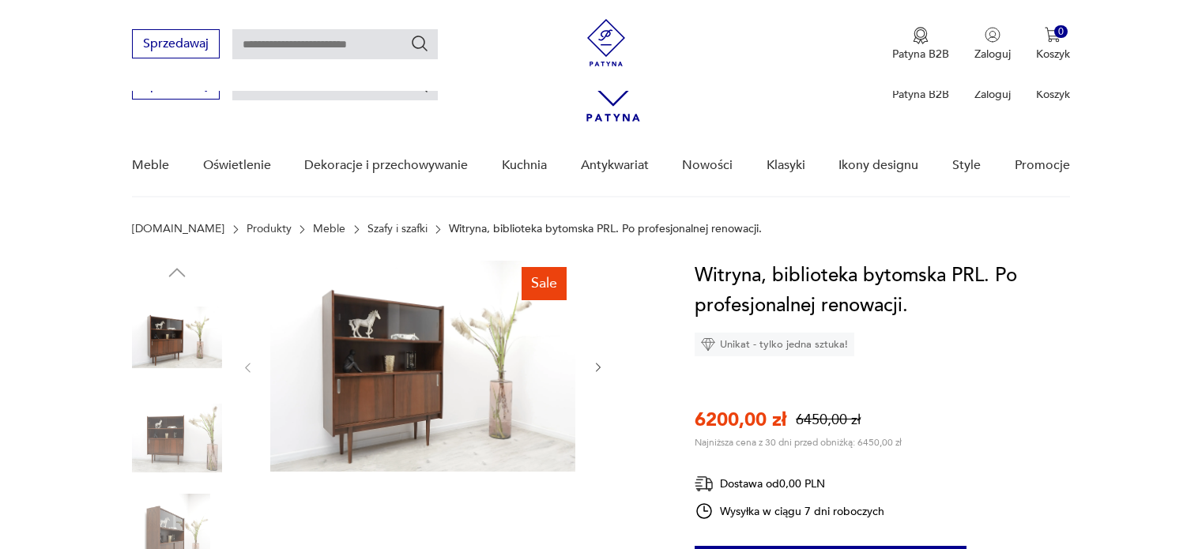  Describe the element at coordinates (269, 229) in the screenshot. I see `a: Produkty` at that location.